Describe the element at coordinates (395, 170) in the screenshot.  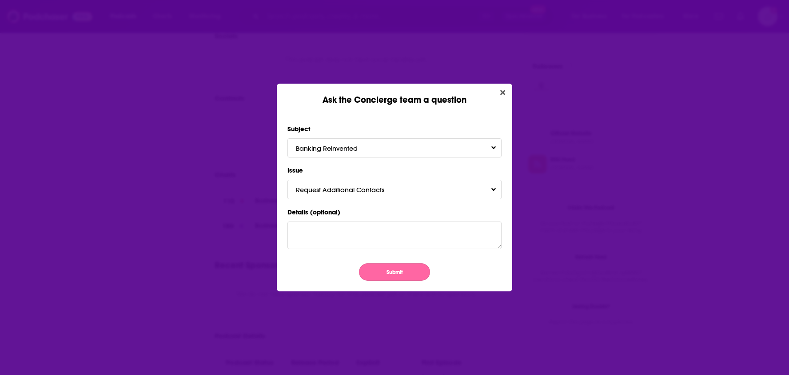
I see `label: Issue` at that location.